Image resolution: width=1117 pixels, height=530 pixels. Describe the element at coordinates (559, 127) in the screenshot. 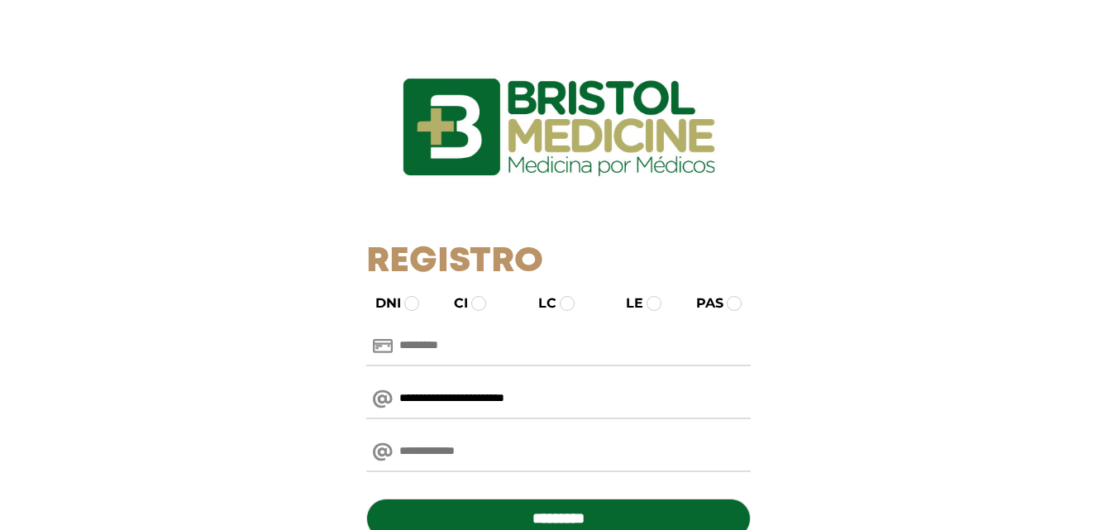

I see `img: logo_ingresarbristol.jpg` at that location.